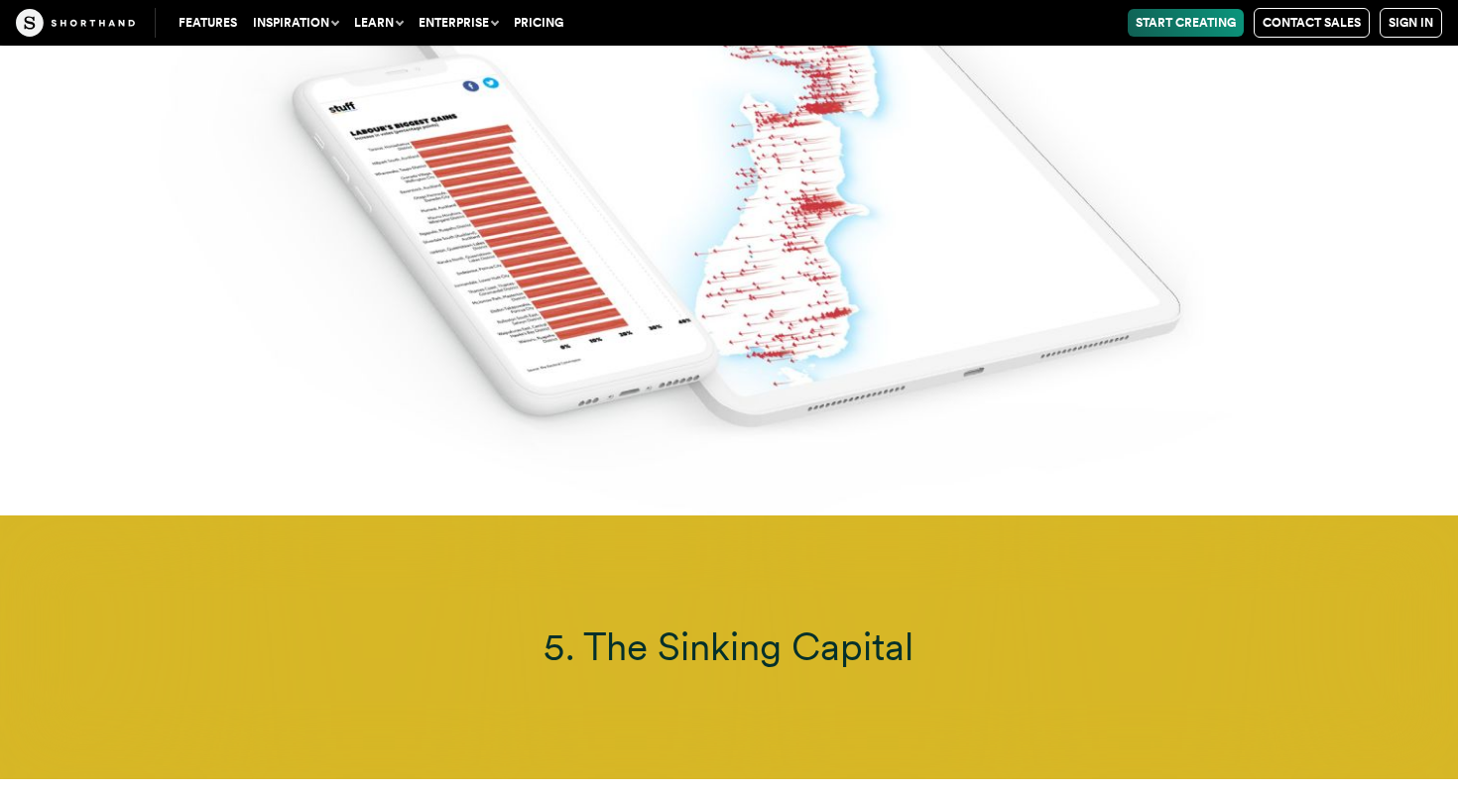  I want to click on span: 5. The Sinking Capital, so click(728, 647).